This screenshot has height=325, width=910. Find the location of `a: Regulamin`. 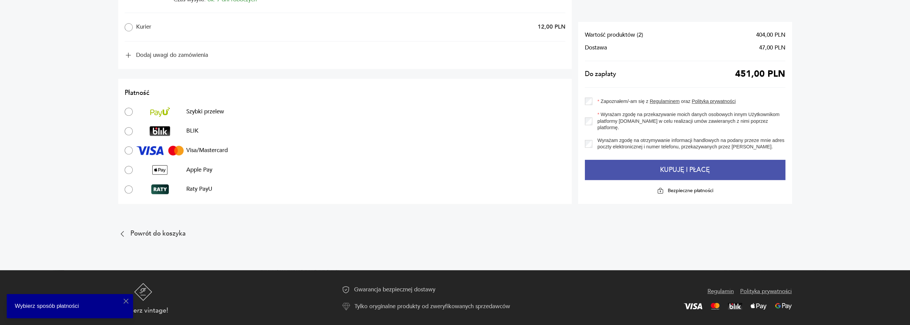

a: Regulamin is located at coordinates (720, 292).